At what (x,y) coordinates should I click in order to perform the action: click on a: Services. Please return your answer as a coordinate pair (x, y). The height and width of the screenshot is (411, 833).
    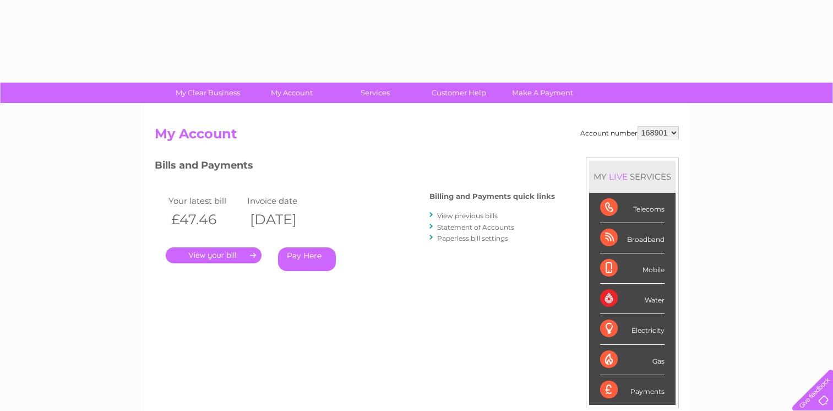
    Looking at the image, I should click on (375, 92).